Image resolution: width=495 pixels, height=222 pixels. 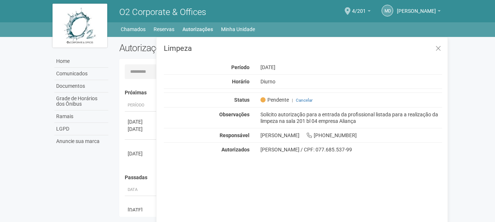 What do you see at coordinates (388, 11) in the screenshot?
I see `a: Md` at bounding box center [388, 11].